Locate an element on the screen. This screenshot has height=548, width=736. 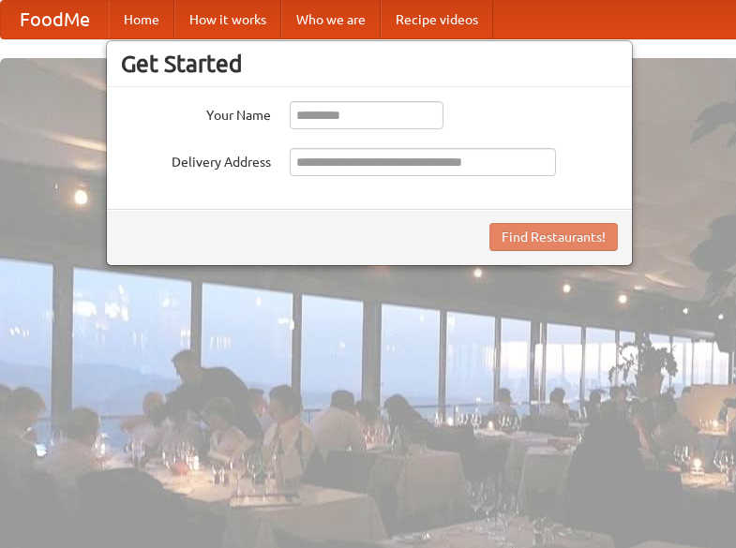
a: FoodMe is located at coordinates (54, 20).